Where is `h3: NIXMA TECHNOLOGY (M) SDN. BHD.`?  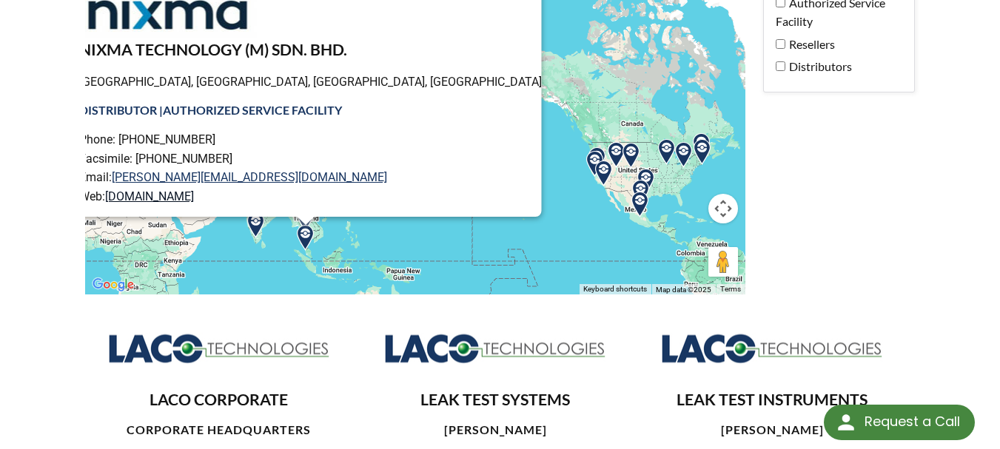 h3: NIXMA TECHNOLOGY (M) SDN. BHD. is located at coordinates (310, 50).